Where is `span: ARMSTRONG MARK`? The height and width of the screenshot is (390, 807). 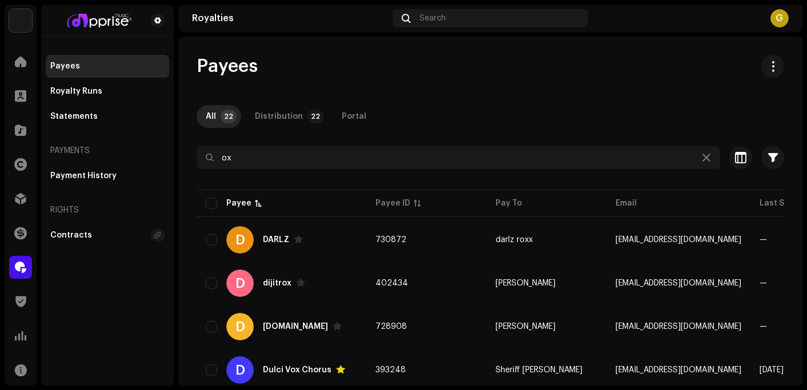
span: ARMSTRONG MARK is located at coordinates (525, 327).